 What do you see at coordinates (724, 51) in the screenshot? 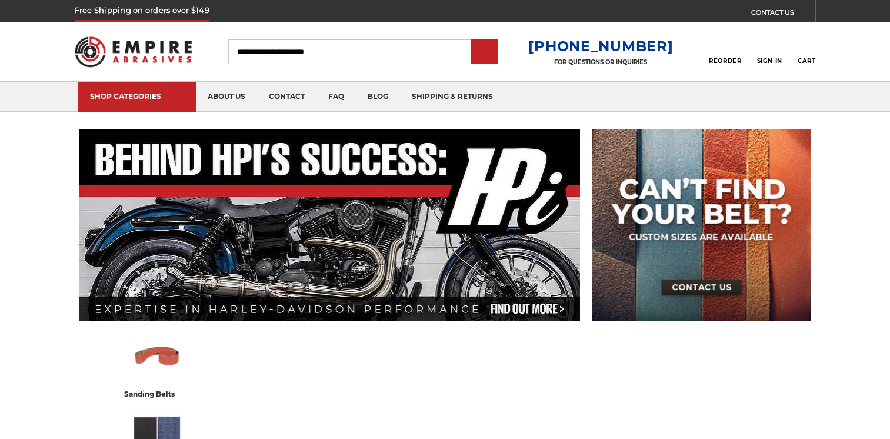
I see `a: Reorder` at bounding box center [724, 51].